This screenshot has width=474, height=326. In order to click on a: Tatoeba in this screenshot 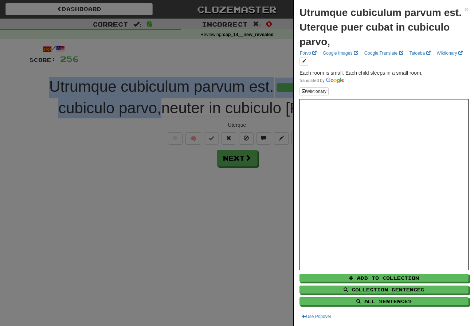, I will do `click(420, 53)`.